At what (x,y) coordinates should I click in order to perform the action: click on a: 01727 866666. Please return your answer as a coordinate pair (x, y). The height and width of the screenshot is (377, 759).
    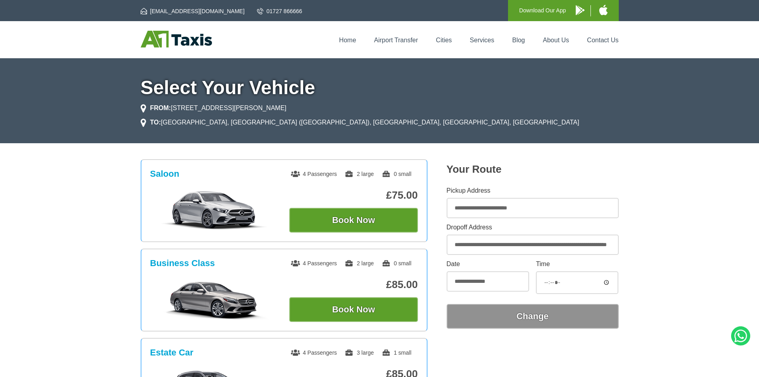
    Looking at the image, I should click on (280, 11).